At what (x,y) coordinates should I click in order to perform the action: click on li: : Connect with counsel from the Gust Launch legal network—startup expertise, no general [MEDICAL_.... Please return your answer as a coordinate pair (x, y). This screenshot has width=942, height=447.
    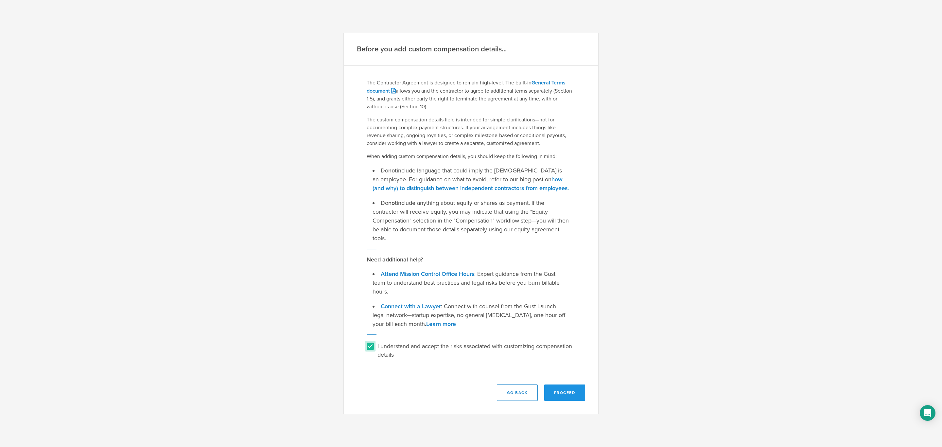
    Looking at the image, I should click on (471, 315).